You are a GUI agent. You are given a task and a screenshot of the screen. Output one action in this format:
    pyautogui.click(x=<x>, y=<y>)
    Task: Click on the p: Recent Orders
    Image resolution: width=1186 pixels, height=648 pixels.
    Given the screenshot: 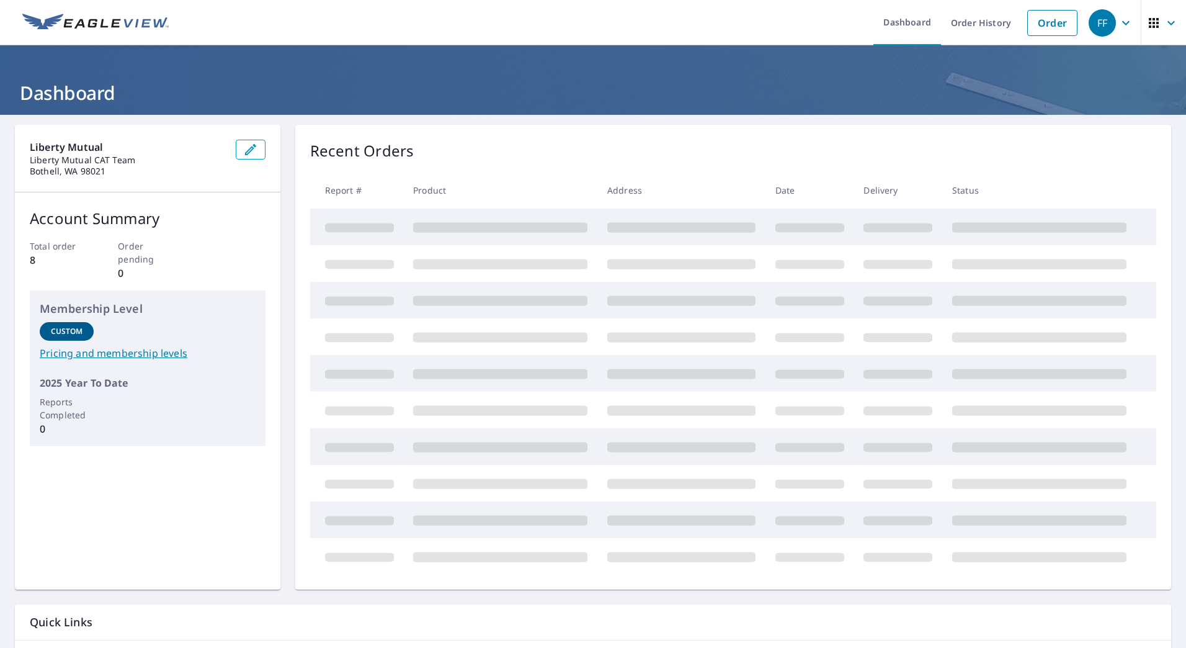 What is the action you would take?
    pyautogui.click(x=362, y=151)
    